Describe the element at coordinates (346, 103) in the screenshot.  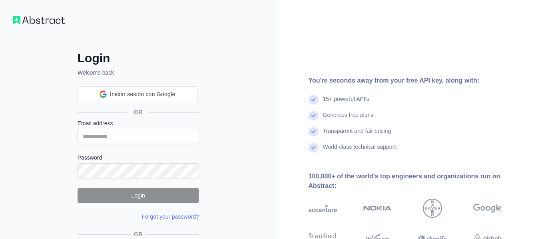
I see `div: 15+ powerful API's` at that location.